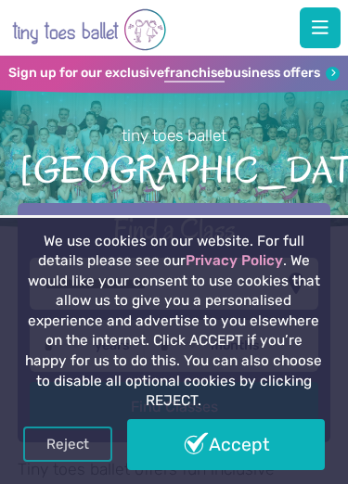 The height and width of the screenshot is (484, 348). Describe the element at coordinates (174, 229) in the screenshot. I see `h2: Find a Class` at that location.